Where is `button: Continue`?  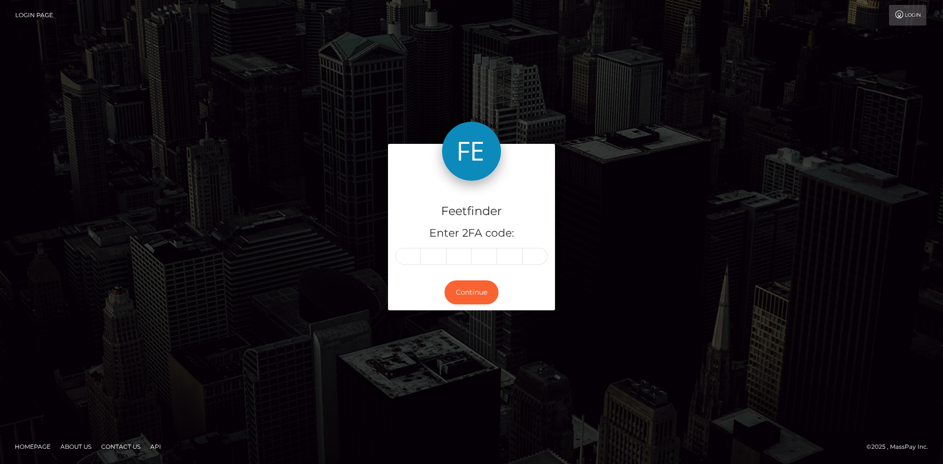
button: Continue is located at coordinates (472, 292).